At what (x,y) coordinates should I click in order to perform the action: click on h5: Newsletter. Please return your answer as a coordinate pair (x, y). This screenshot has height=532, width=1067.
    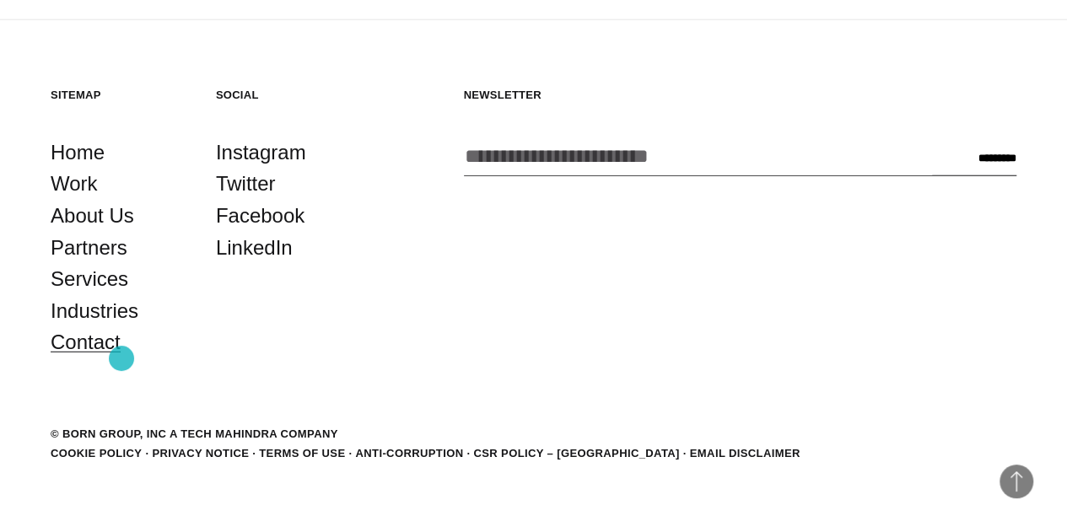
    Looking at the image, I should click on (740, 94).